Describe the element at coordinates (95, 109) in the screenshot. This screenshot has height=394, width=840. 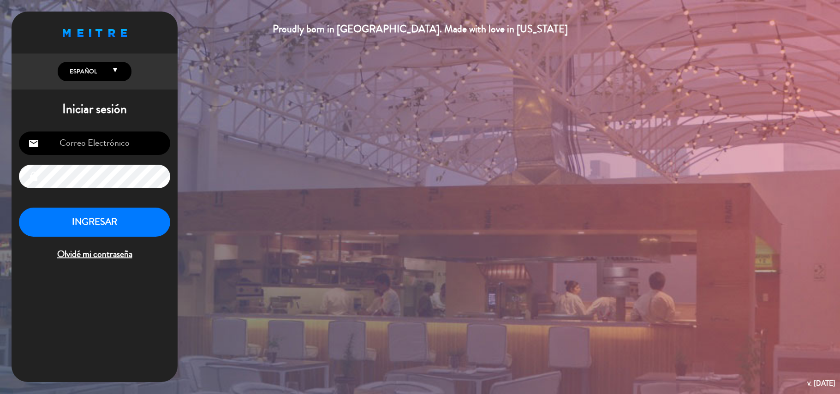
I see `h1: Iniciar sesión` at that location.